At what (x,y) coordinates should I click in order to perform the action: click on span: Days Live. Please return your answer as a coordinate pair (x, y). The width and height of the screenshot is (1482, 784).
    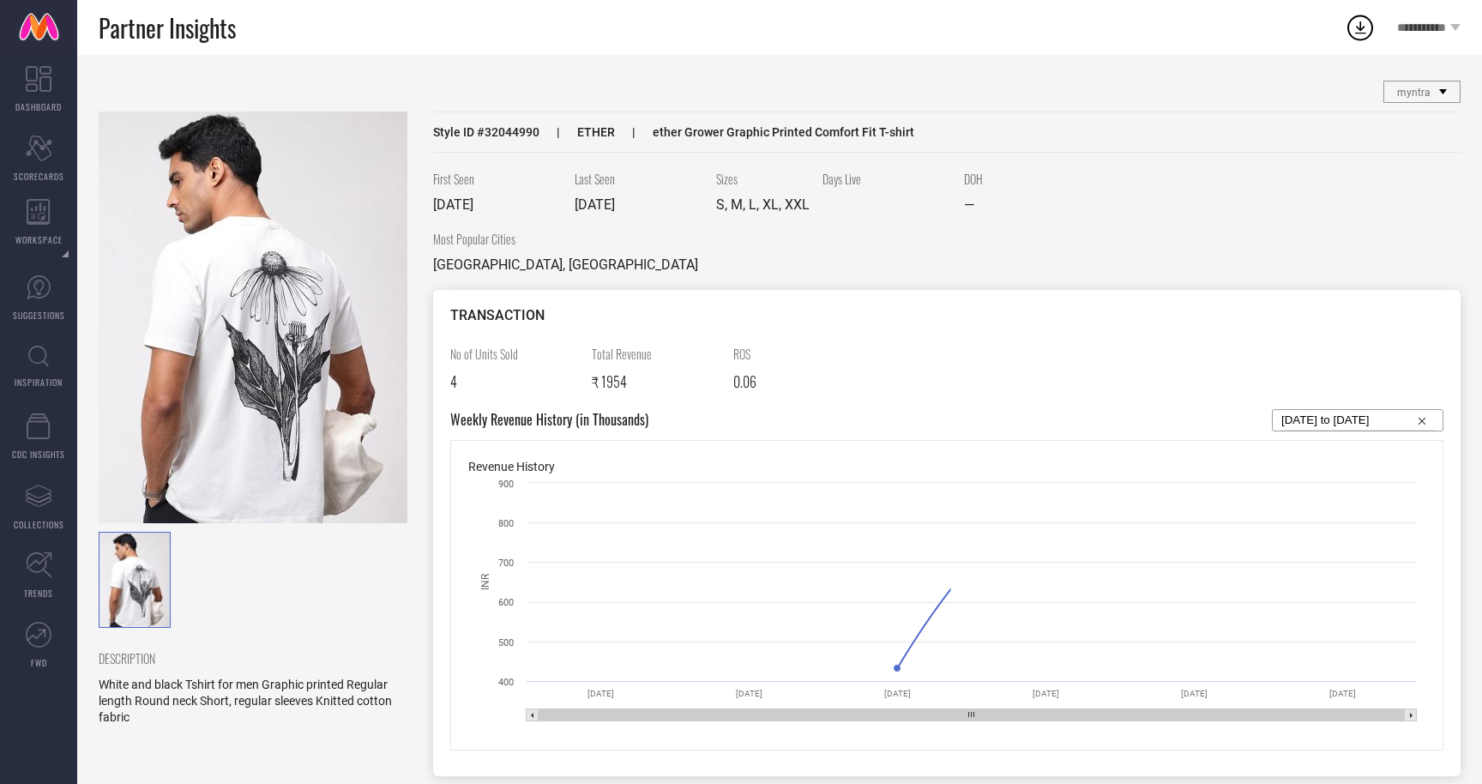
    Looking at the image, I should click on (887, 178).